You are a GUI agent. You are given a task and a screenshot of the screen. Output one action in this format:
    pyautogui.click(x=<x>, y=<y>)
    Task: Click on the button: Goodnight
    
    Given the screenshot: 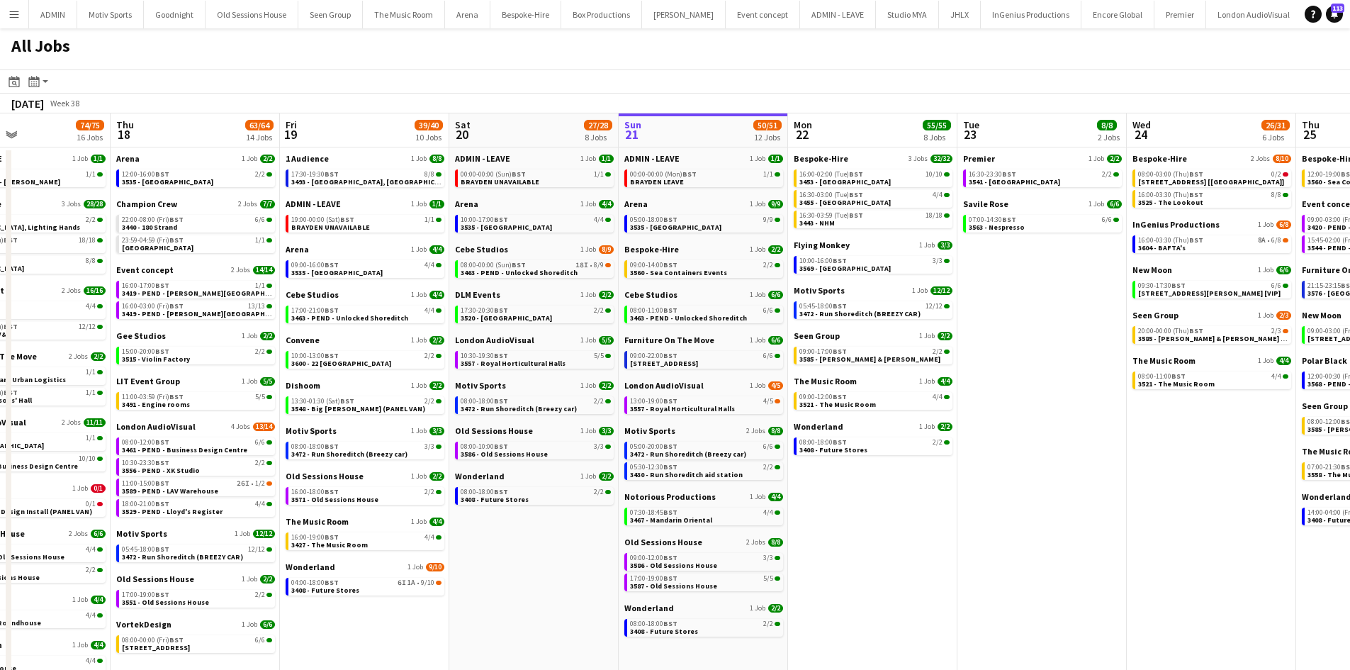 What is the action you would take?
    pyautogui.click(x=174, y=14)
    